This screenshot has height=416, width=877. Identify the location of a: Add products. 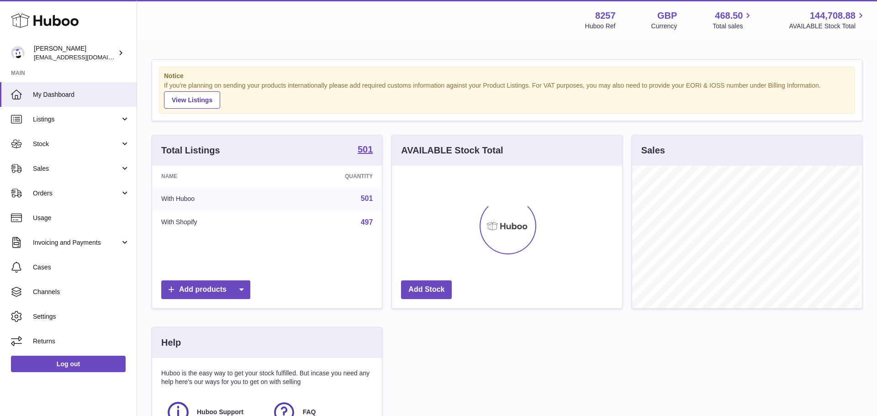
(206, 290).